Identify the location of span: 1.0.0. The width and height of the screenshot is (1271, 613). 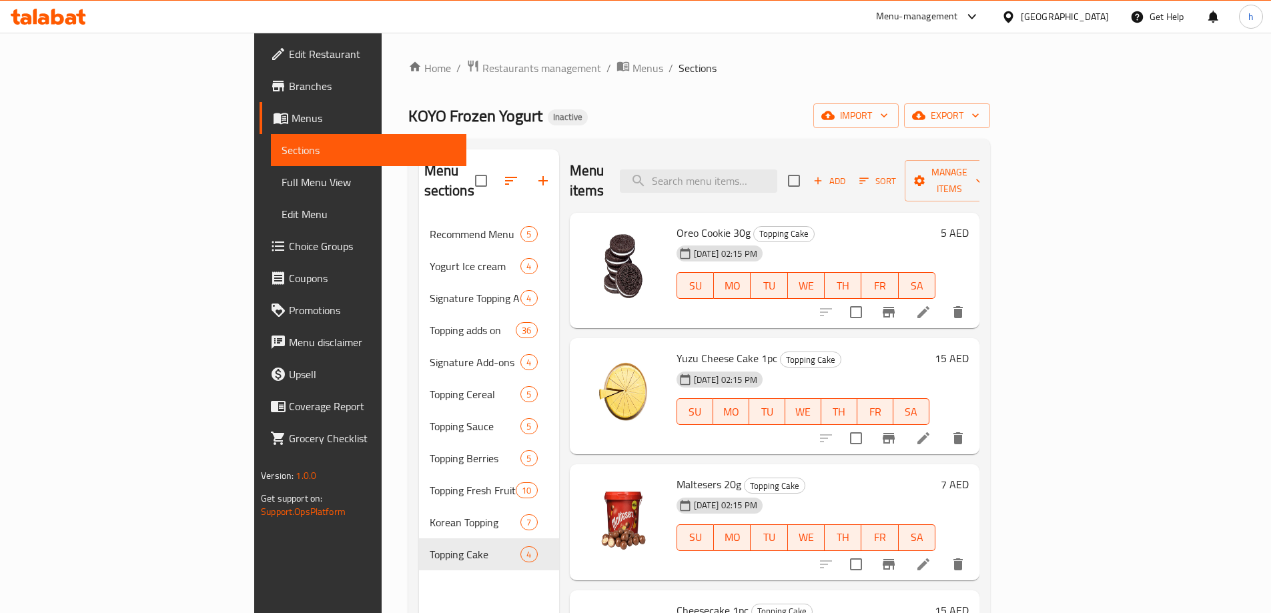
(306, 476).